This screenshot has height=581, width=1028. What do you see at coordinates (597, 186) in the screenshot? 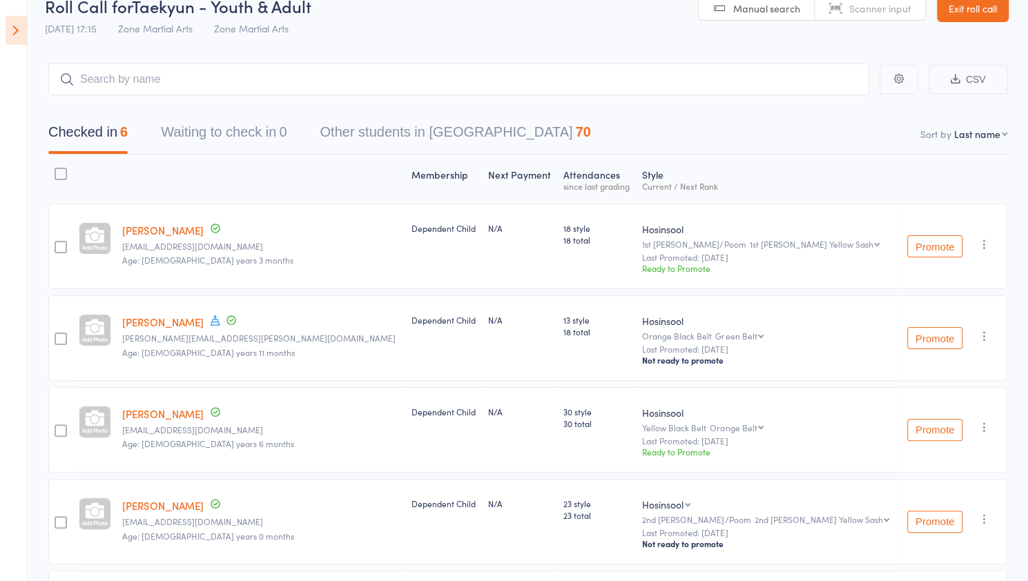
I see `div: since last grading` at bounding box center [597, 186].